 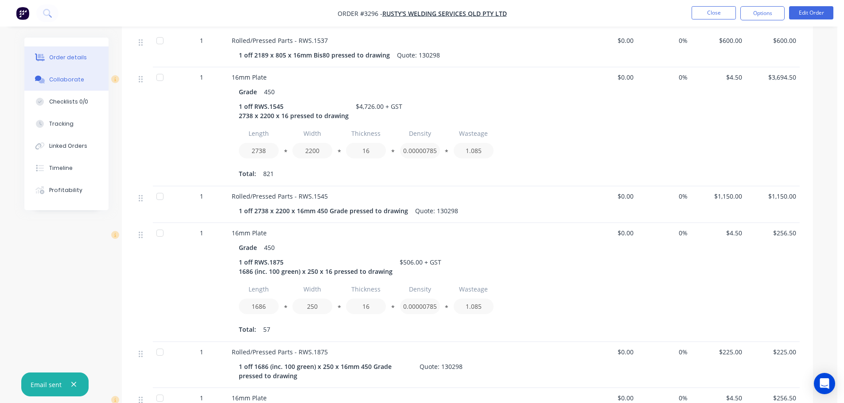 What do you see at coordinates (379, 106) in the screenshot?
I see `div: $4,726.00 + GST` at bounding box center [379, 106].